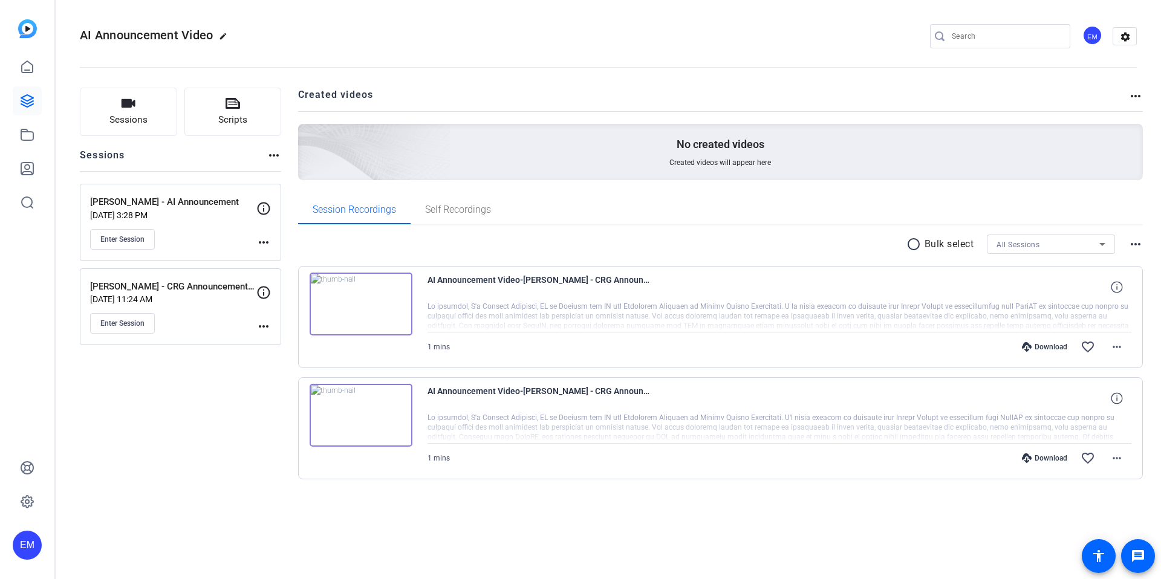 The width and height of the screenshot is (1161, 579). Describe the element at coordinates (1093, 36) in the screenshot. I see `ngx-avatar: Emma McVicar` at that location.